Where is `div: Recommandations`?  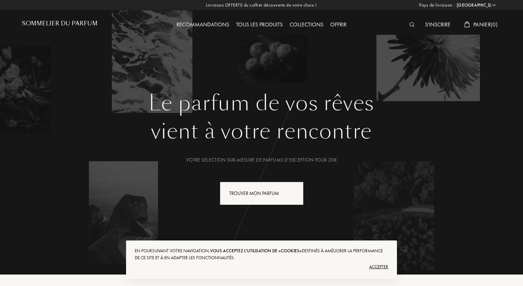 div: Recommandations is located at coordinates (203, 25).